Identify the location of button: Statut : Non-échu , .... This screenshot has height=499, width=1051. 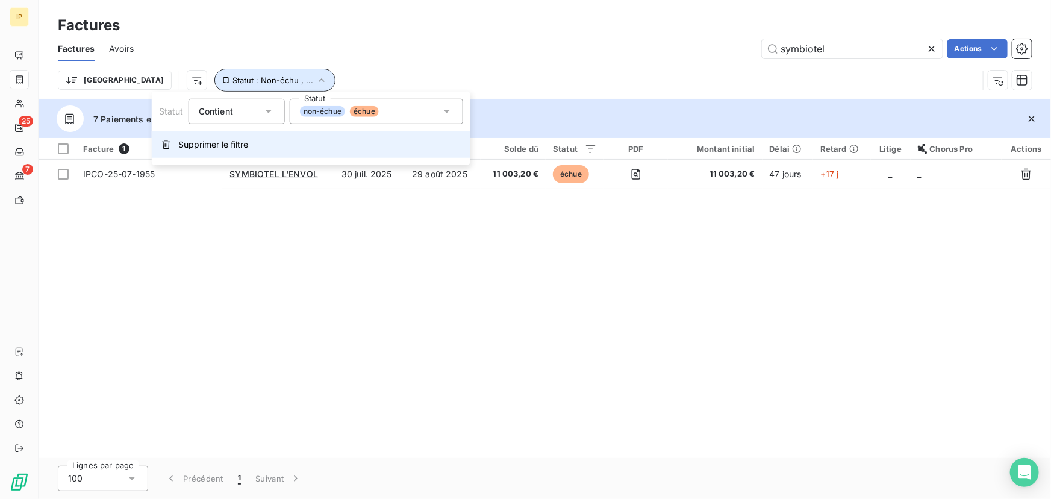
(275, 80).